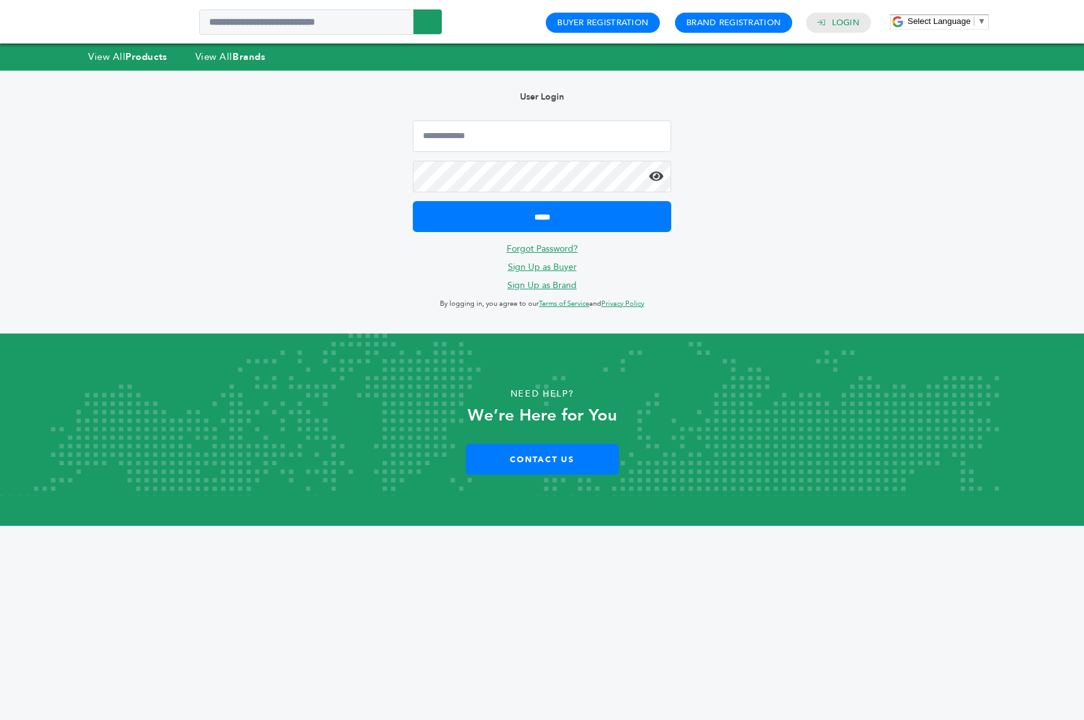 Image resolution: width=1084 pixels, height=720 pixels. Describe the element at coordinates (542, 96) in the screenshot. I see `b: User Login` at that location.